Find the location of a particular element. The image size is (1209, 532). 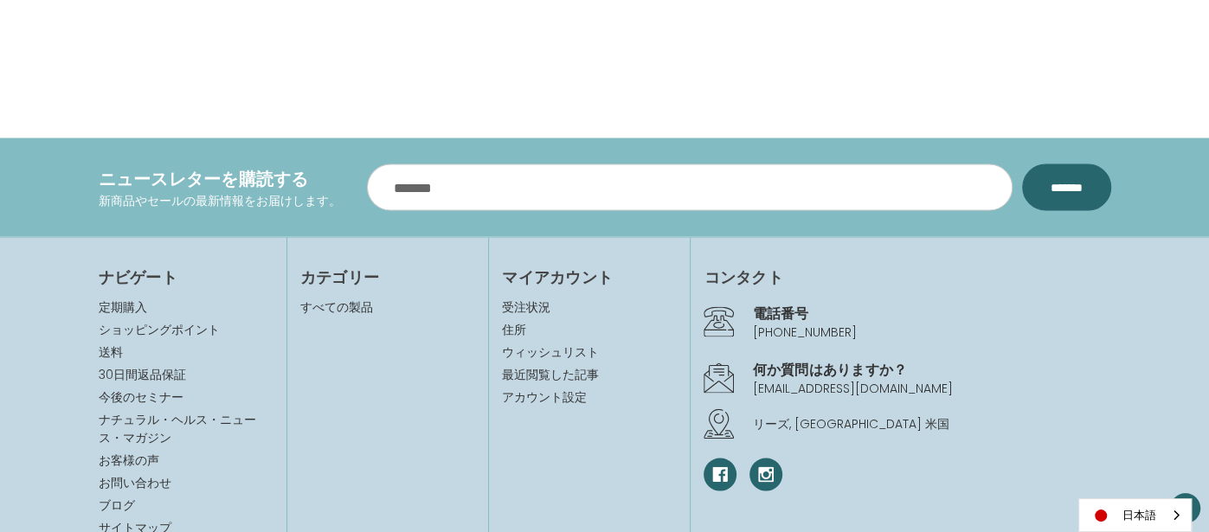

a: 30日間返品保証 is located at coordinates (142, 374).